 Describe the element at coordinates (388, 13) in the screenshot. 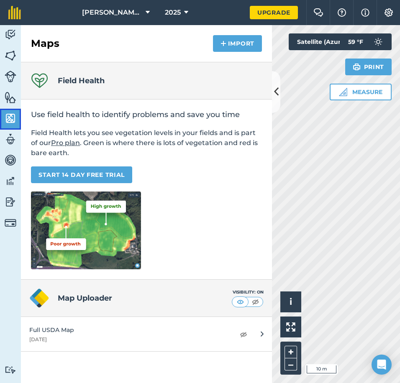

I see `img: A cog icon` at that location.